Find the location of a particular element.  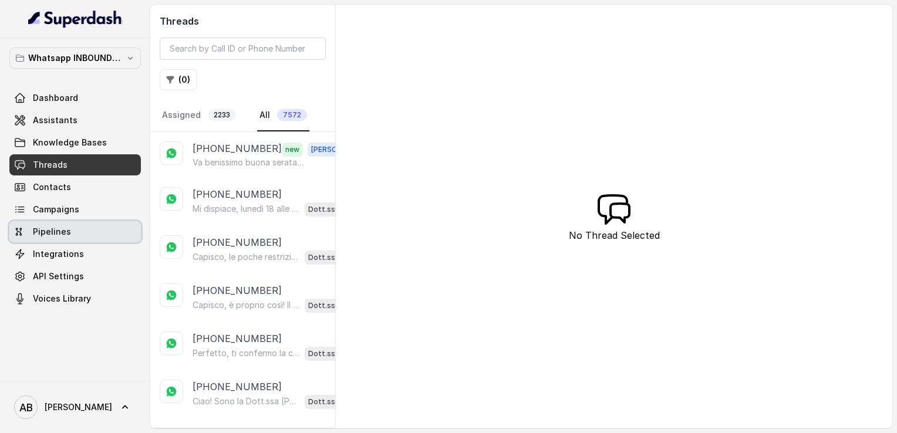

p: Capisco, le poche restrizioni sono fondamentali per non sentirsi prigionieri della dieta. Guarda,... is located at coordinates (246, 257).